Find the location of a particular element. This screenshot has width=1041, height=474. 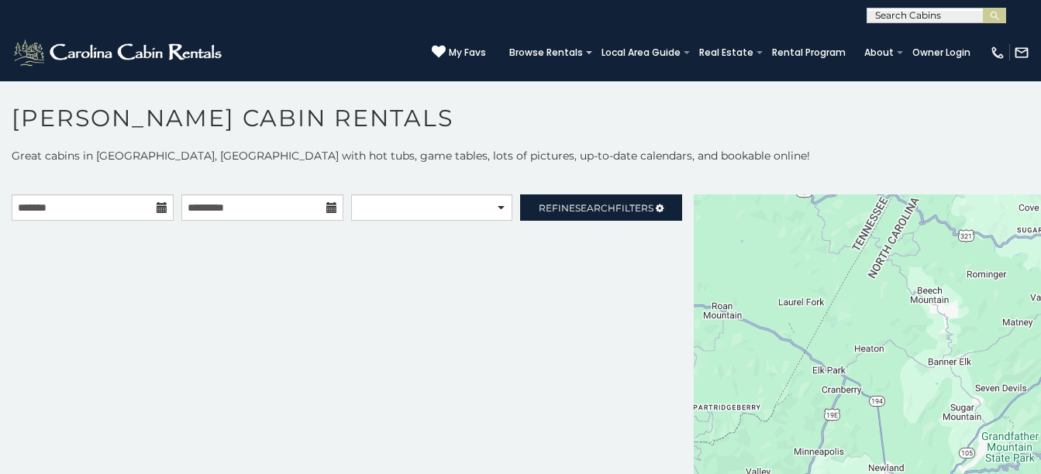

a: Local Area Guide is located at coordinates (641, 53).